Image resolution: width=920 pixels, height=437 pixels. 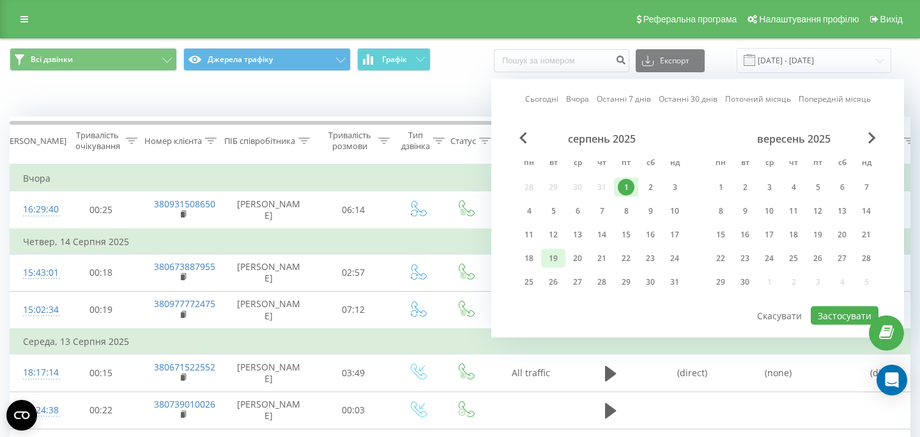 What do you see at coordinates (554, 282) in the screenshot?
I see `div: 26` at bounding box center [554, 282].